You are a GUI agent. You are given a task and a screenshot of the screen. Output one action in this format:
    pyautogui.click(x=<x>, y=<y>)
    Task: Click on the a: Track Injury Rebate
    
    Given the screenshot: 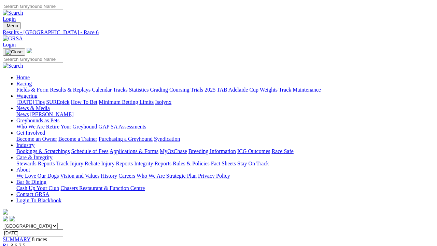 What is the action you would take?
    pyautogui.click(x=78, y=163)
    